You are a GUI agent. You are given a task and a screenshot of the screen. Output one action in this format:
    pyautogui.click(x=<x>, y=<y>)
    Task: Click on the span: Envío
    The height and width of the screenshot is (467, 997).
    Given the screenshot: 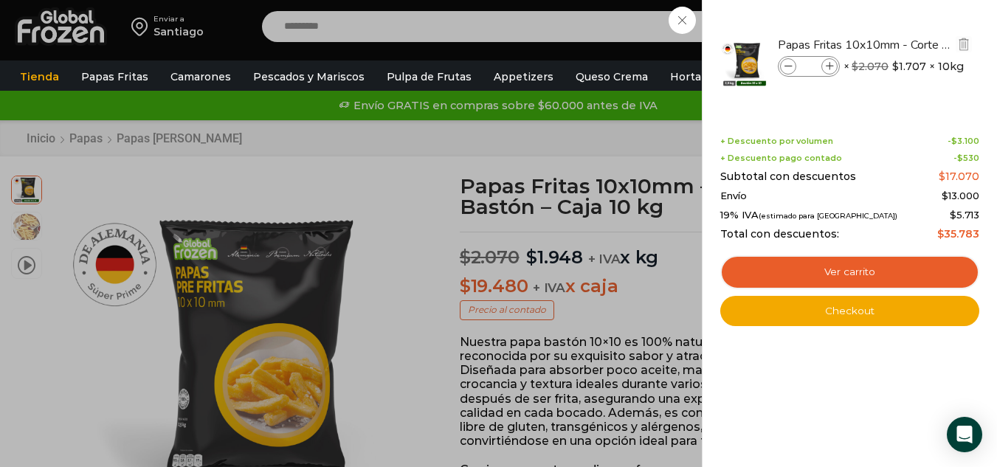 What is the action you would take?
    pyautogui.click(x=734, y=196)
    